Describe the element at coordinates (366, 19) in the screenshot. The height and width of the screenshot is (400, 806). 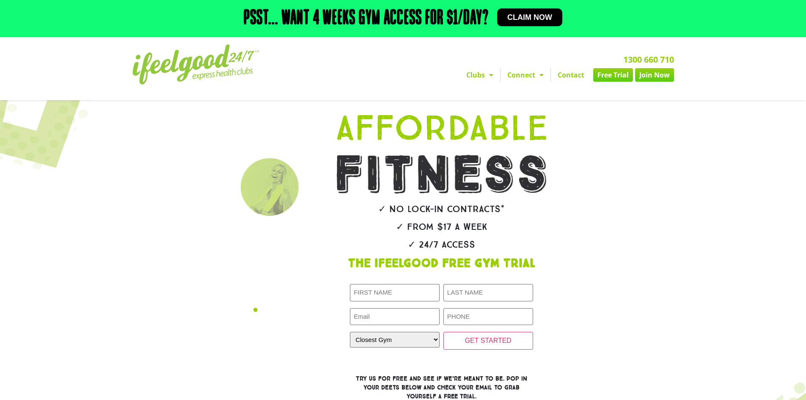
I see `h2: Psst... Want 4 weeks gym access for $1/day?` at that location.